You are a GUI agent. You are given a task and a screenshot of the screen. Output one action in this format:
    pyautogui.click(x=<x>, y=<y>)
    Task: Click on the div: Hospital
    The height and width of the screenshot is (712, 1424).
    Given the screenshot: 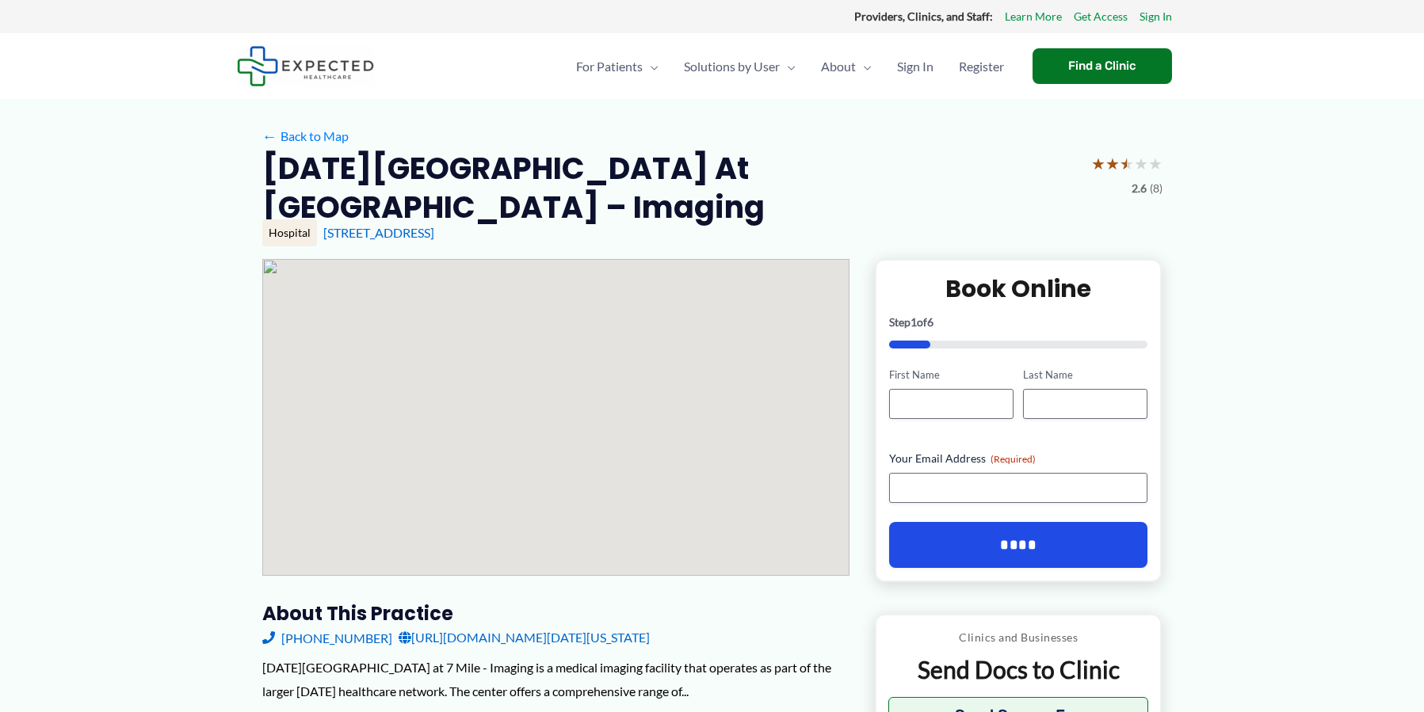 What is the action you would take?
    pyautogui.click(x=289, y=233)
    